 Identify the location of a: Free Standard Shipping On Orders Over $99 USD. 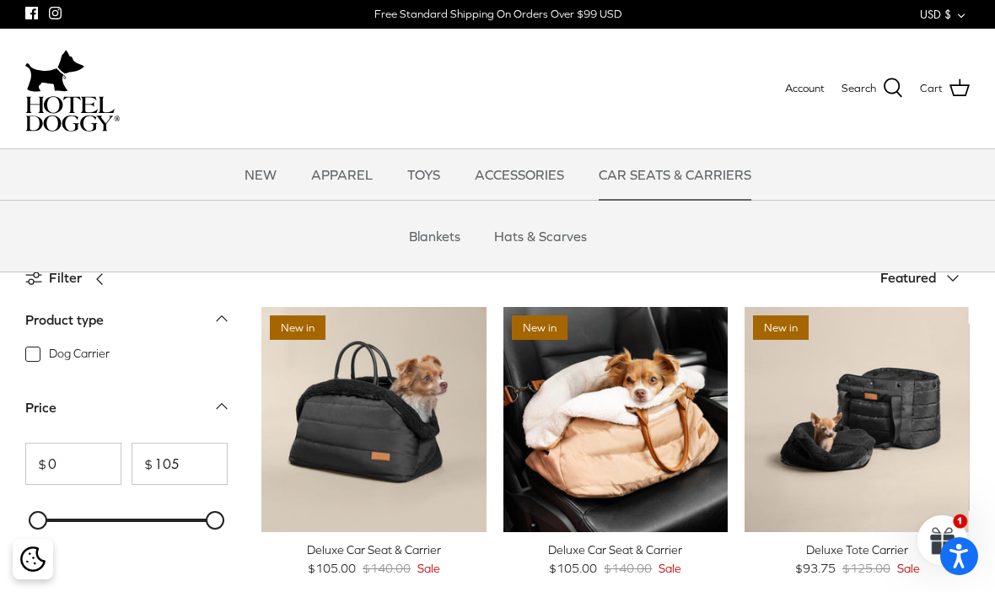
(497, 14).